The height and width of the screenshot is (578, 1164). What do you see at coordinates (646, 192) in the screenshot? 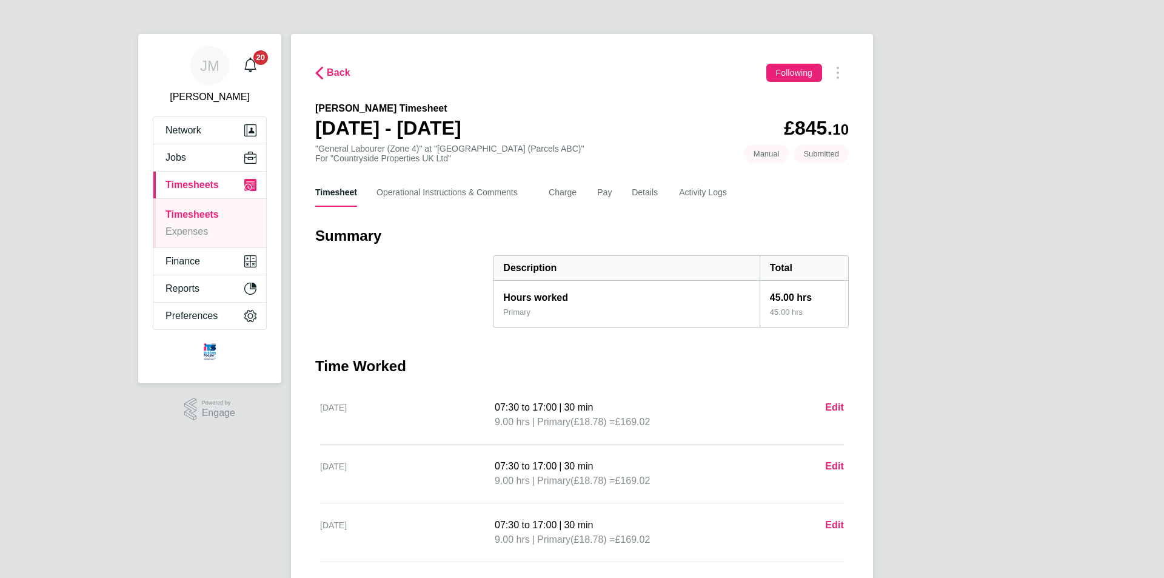
I see `button: Details` at bounding box center [646, 192].